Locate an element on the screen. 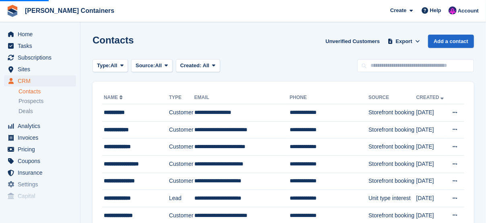 The height and width of the screenshot is (223, 486). a: Created is located at coordinates (431, 97).